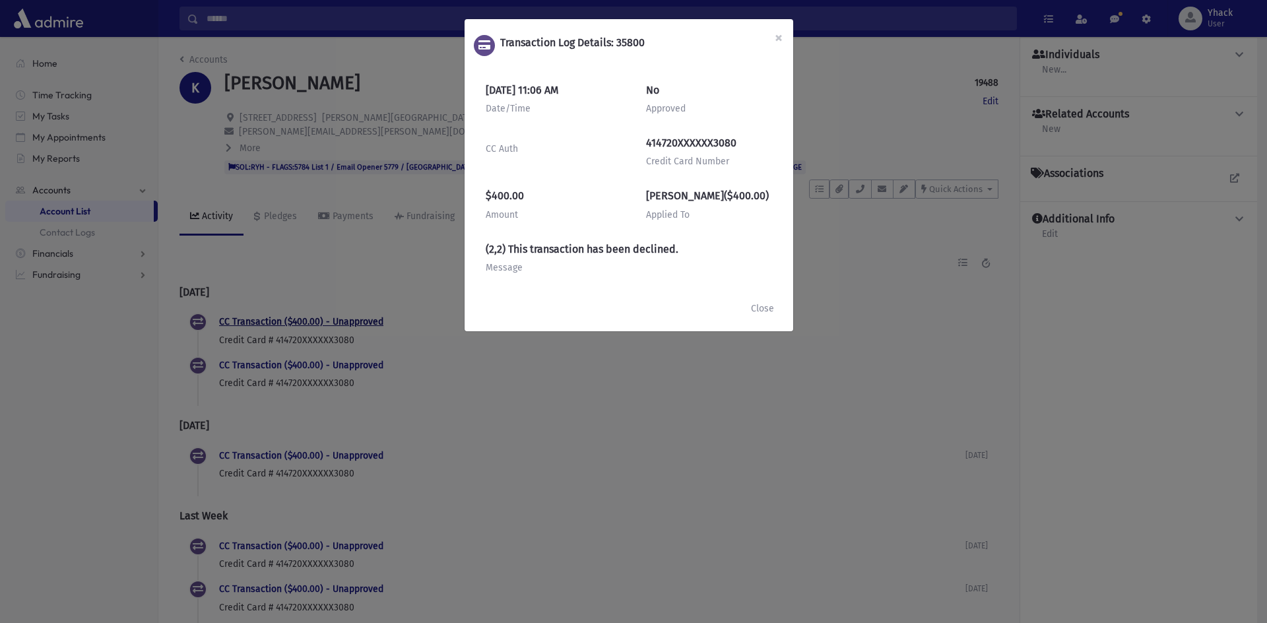  I want to click on div: Approved, so click(709, 108).